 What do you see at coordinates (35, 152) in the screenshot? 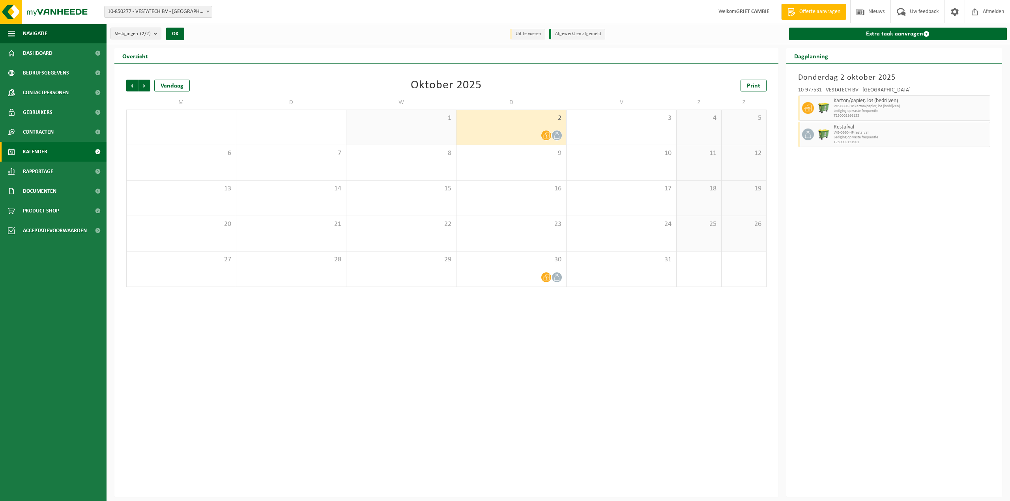
I see `span: Kalender` at bounding box center [35, 152].